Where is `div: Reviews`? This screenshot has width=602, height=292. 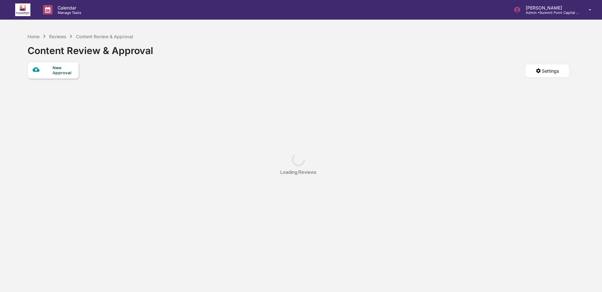
div: Reviews is located at coordinates (58, 36).